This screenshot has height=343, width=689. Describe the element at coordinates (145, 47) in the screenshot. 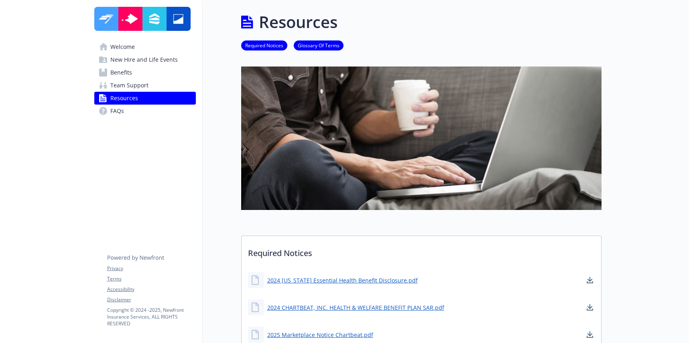

I see `a: Welcome` at that location.